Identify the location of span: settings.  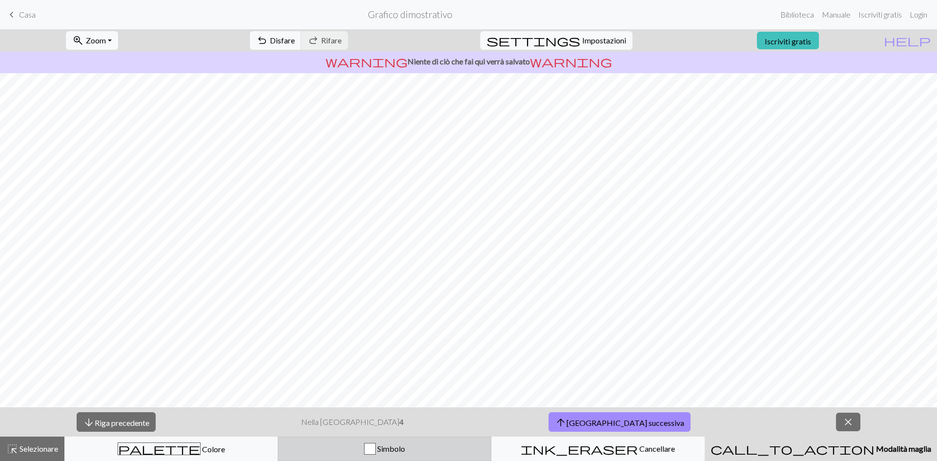
(533, 41).